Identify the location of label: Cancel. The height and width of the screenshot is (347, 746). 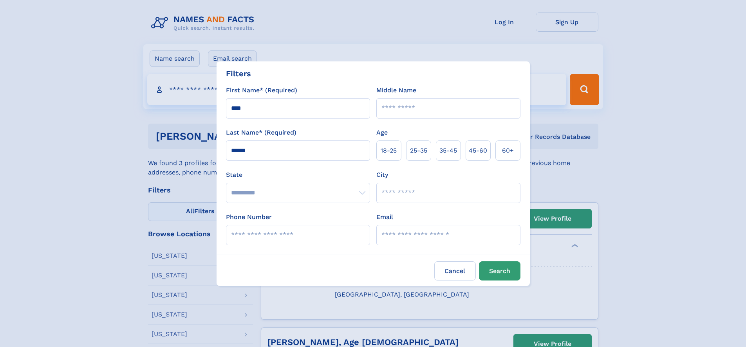
(455, 271).